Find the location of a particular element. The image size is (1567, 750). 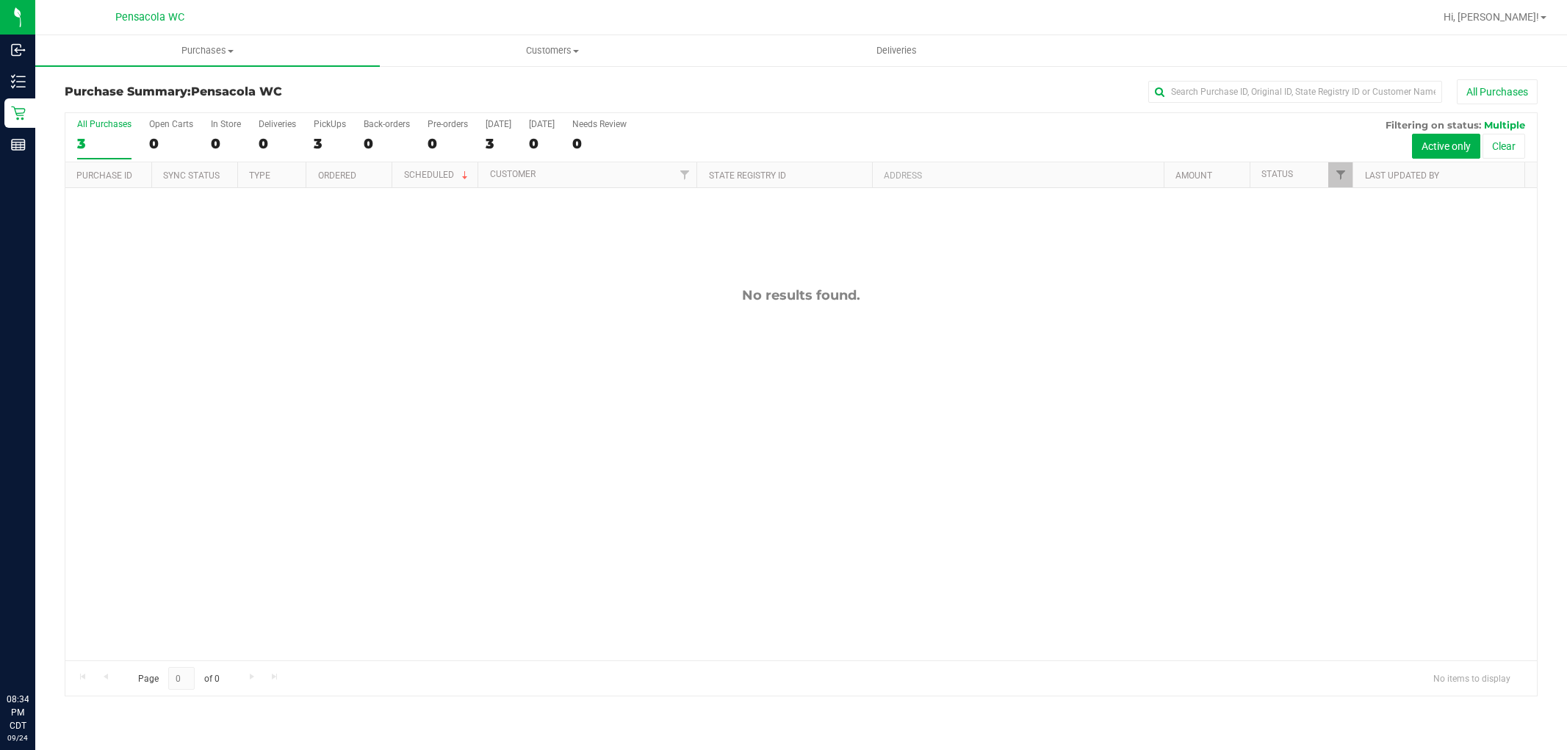

a: Sync Status is located at coordinates (191, 176).